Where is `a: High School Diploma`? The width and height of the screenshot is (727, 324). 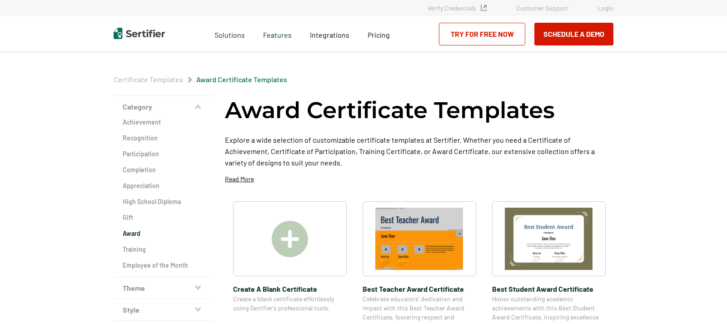 a: High School Diploma is located at coordinates (163, 202).